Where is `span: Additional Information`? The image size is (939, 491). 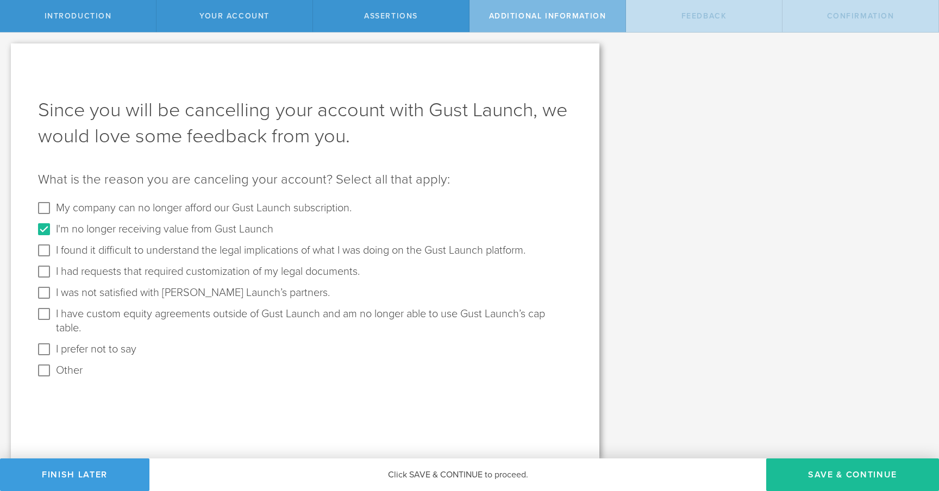
span: Additional Information is located at coordinates (548, 16).